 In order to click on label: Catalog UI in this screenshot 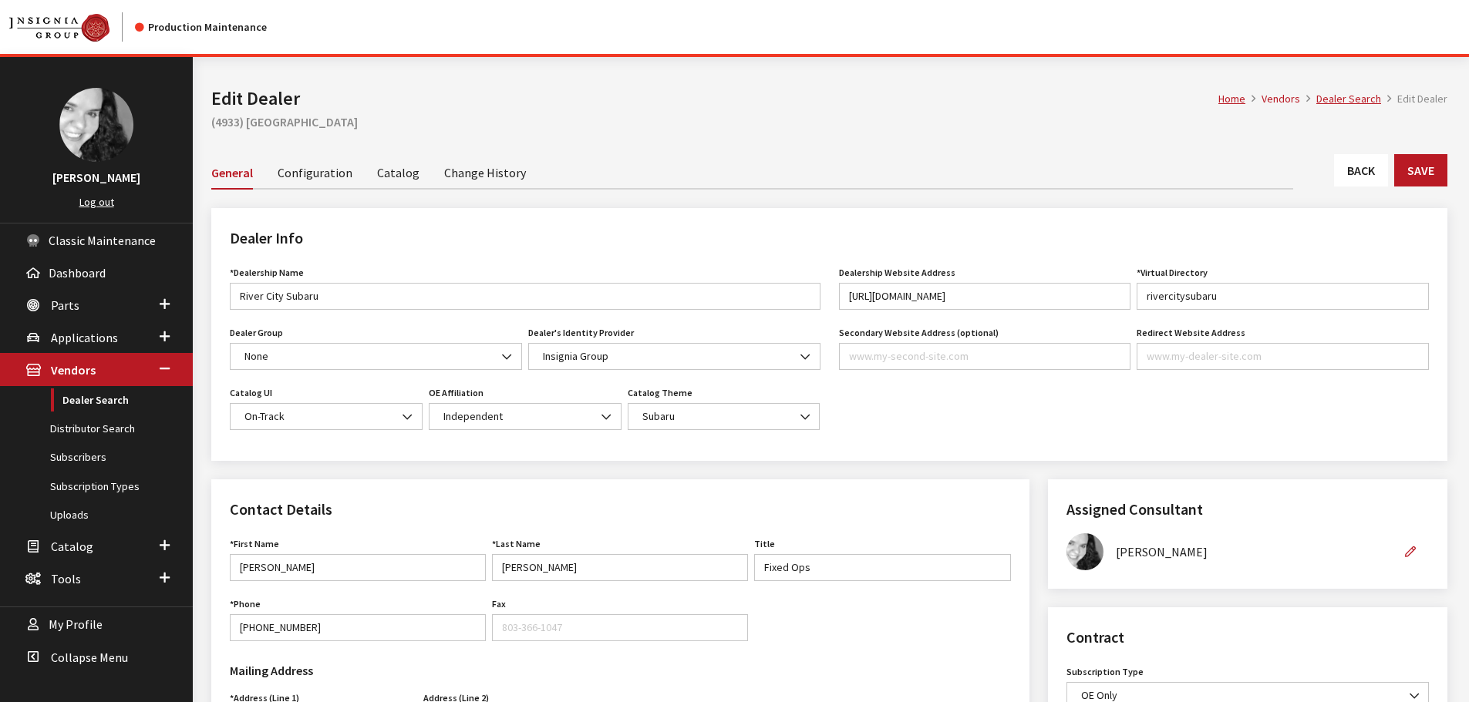, I will do `click(251, 393)`.